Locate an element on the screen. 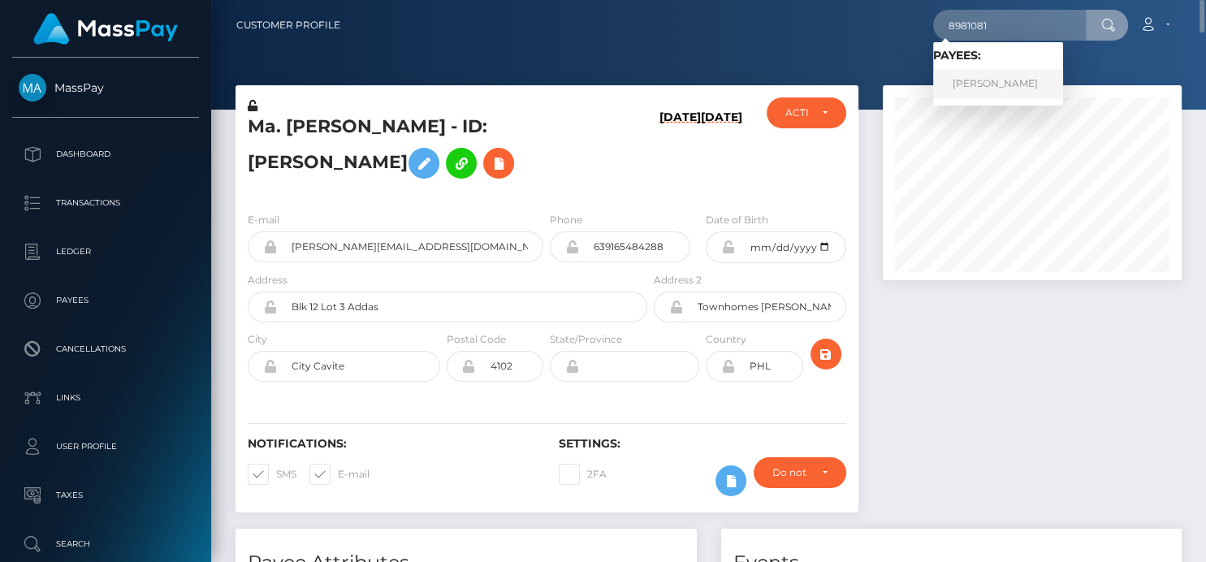 This screenshot has height=562, width=1206. button: Do not require is located at coordinates (800, 472).